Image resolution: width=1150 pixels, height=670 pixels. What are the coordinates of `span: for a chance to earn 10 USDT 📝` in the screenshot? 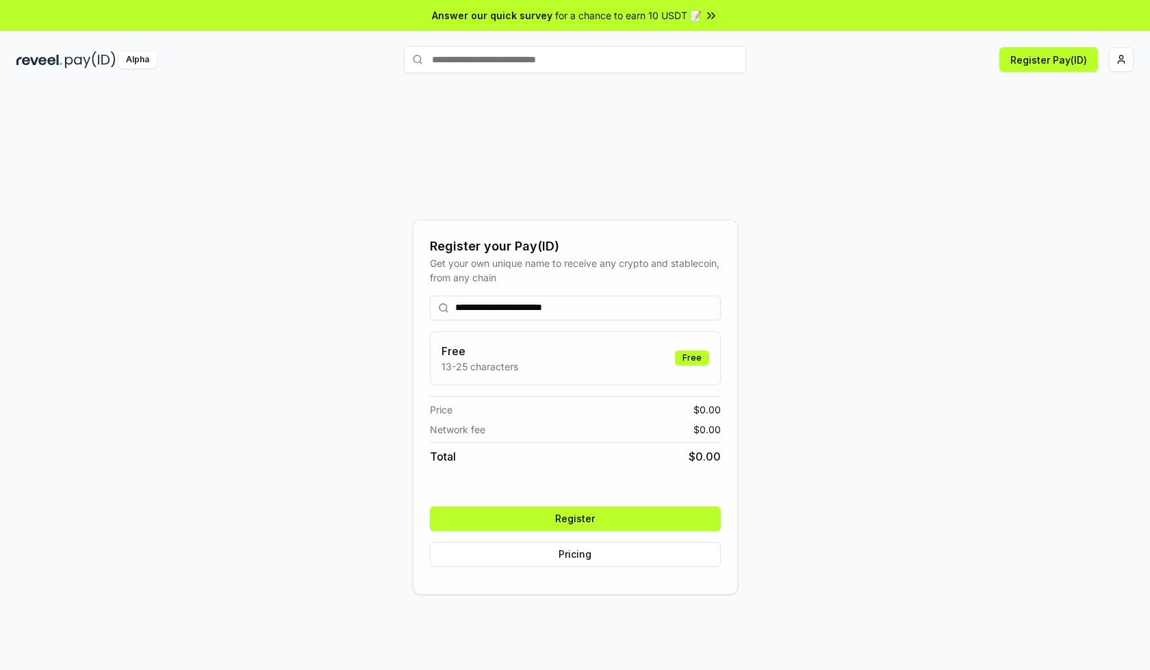 It's located at (629, 15).